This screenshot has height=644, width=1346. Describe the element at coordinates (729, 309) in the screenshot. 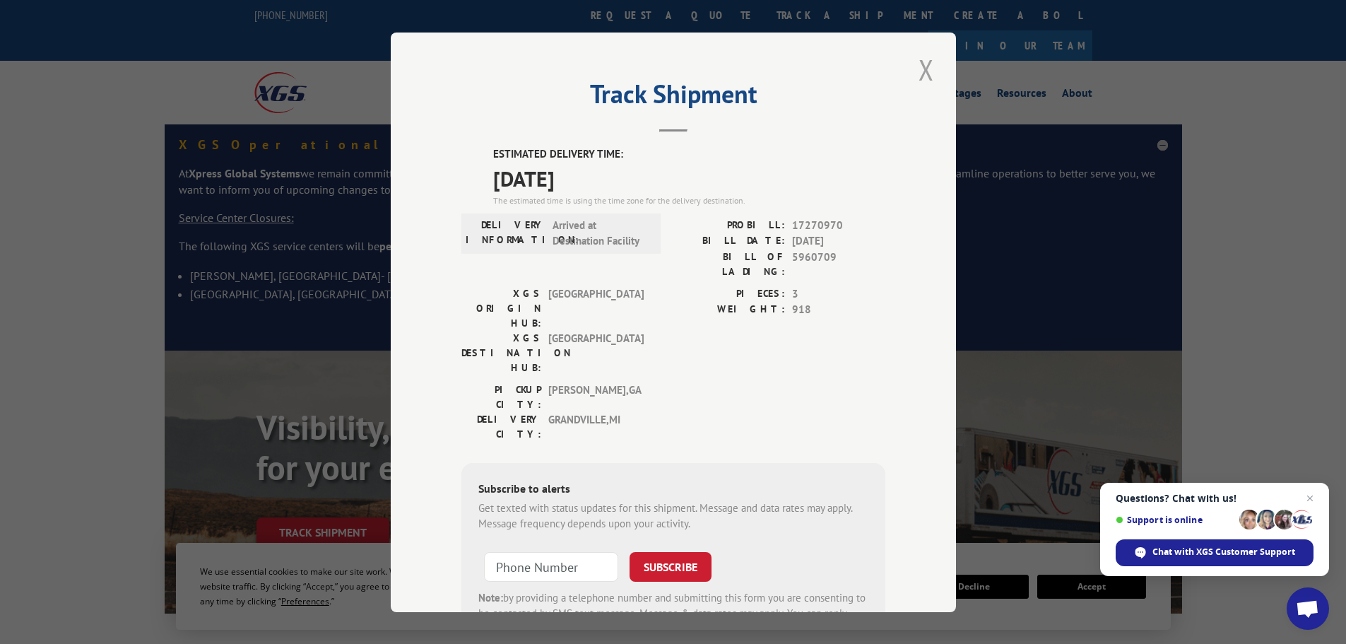

I see `label: WEIGHT:` at that location.